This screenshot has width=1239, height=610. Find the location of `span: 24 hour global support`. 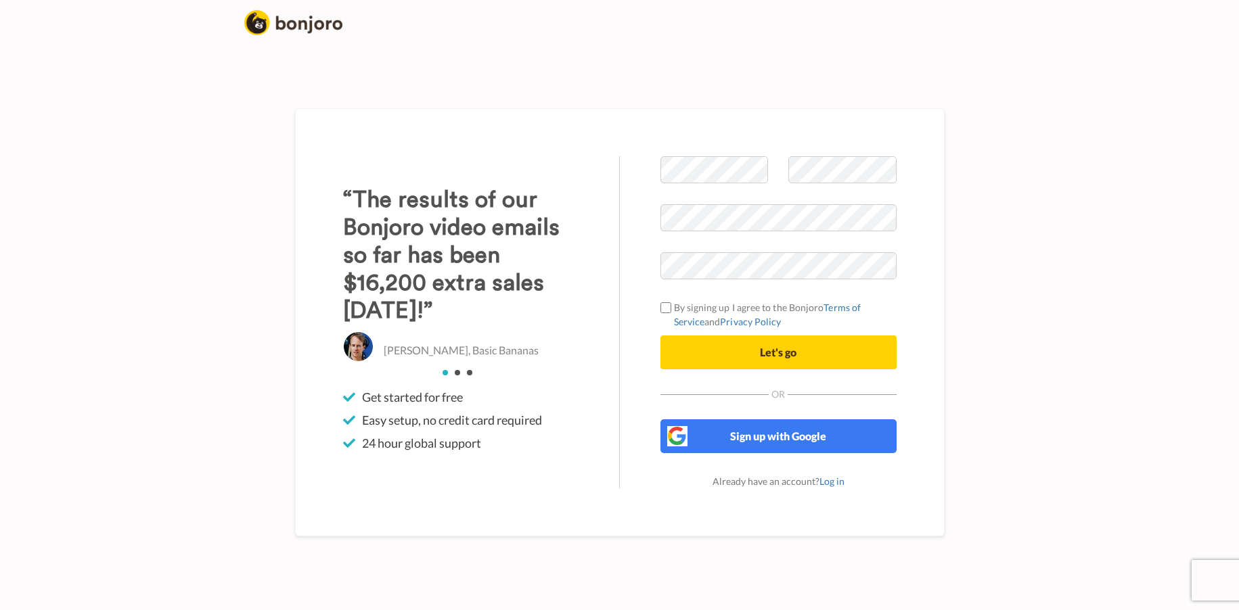

span: 24 hour global support is located at coordinates (422, 443).